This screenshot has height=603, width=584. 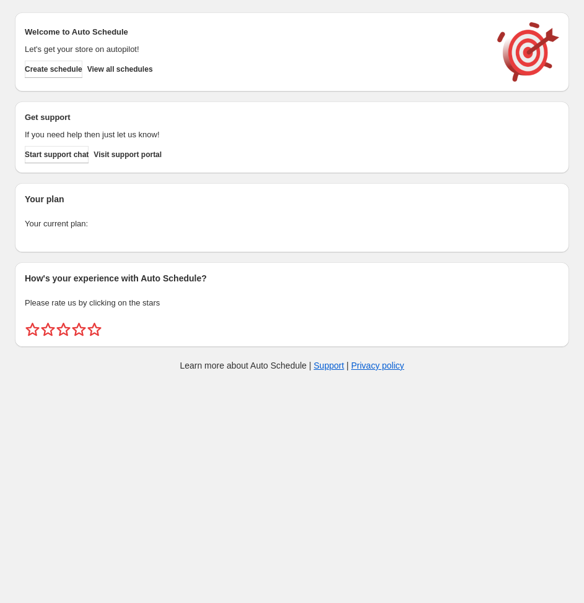 What do you see at coordinates (329, 366) in the screenshot?
I see `a: Support` at bounding box center [329, 366].